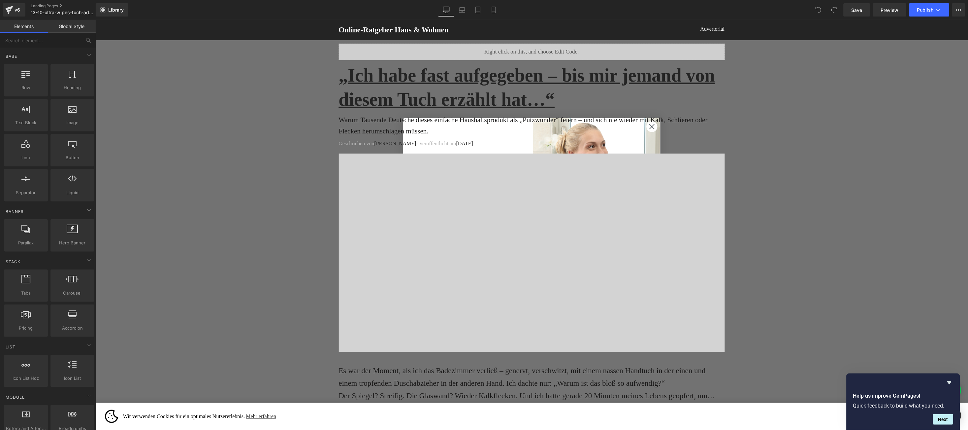  I want to click on a: Desktop, so click(446, 10).